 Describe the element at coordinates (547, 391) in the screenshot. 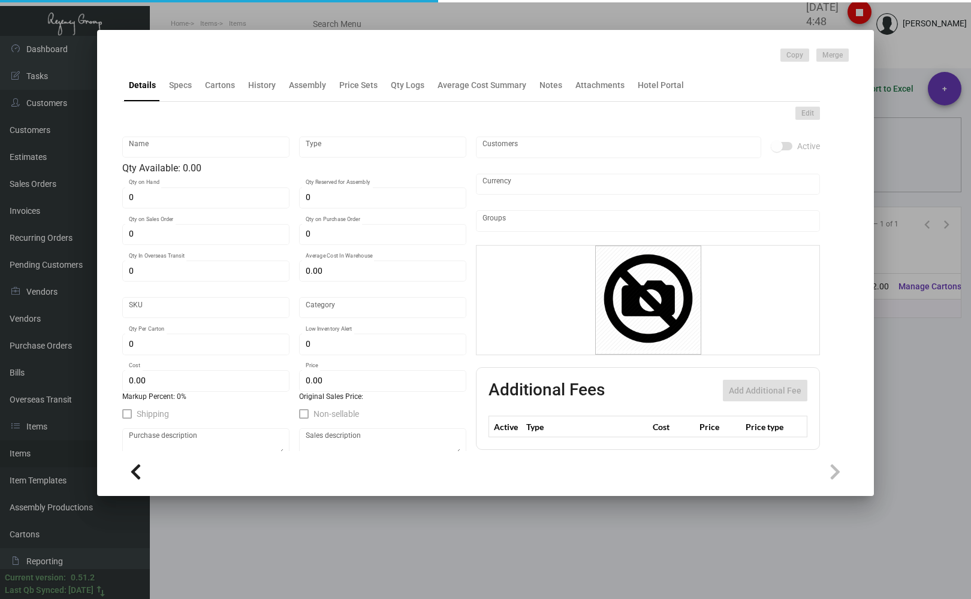

I see `h2: Additional Fees` at that location.